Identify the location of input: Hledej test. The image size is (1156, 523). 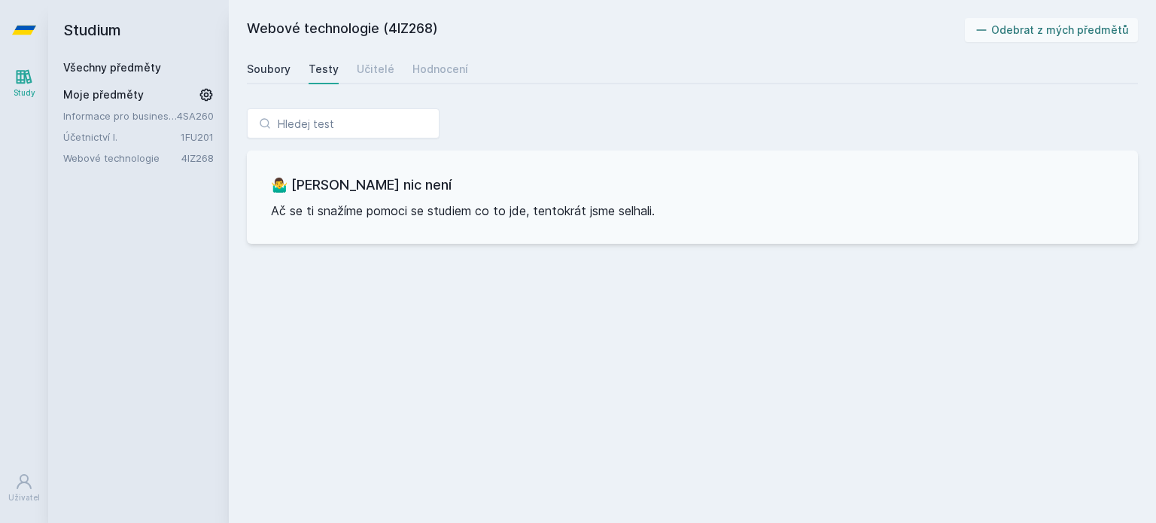
(343, 123).